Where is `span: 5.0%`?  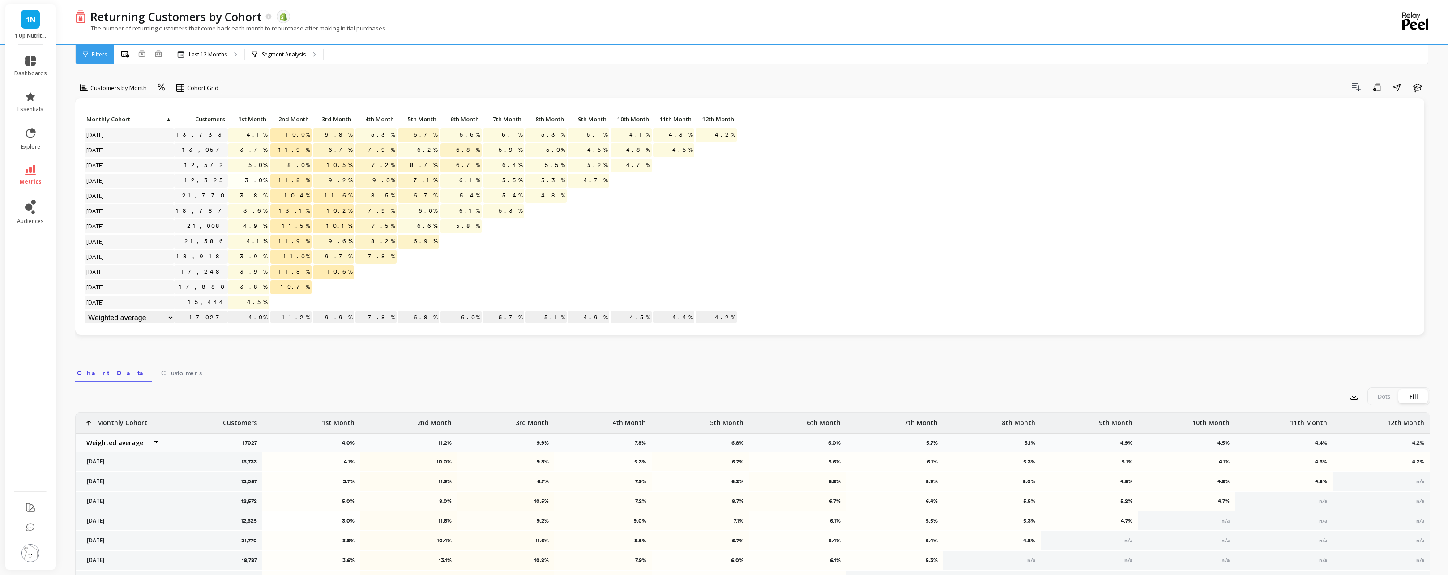 span: 5.0% is located at coordinates (555, 150).